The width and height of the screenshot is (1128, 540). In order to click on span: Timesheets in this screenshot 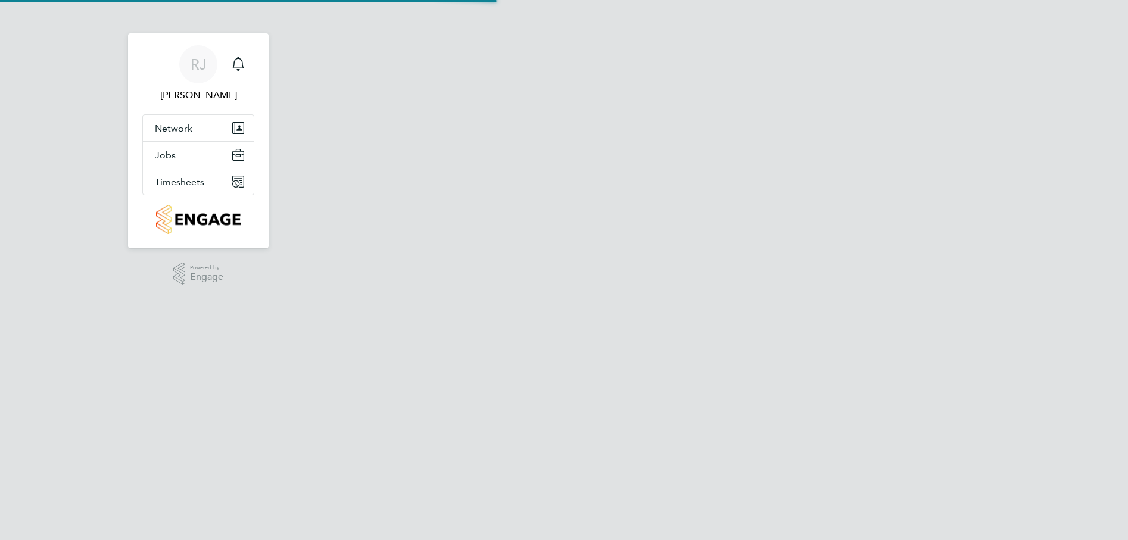, I will do `click(179, 182)`.